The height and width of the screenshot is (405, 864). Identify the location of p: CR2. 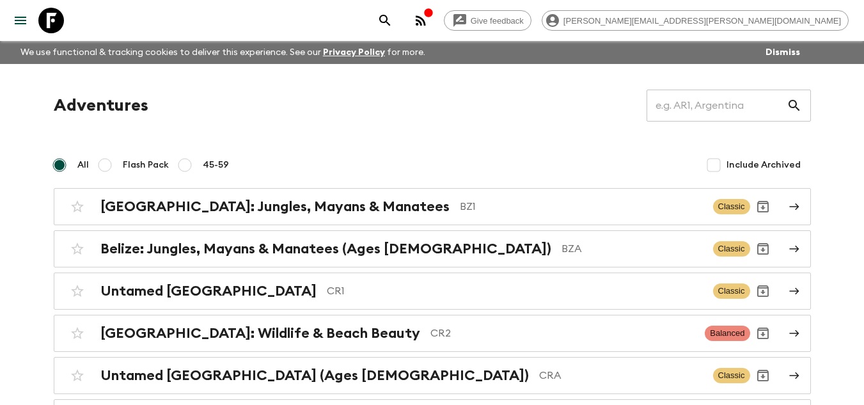
(563, 333).